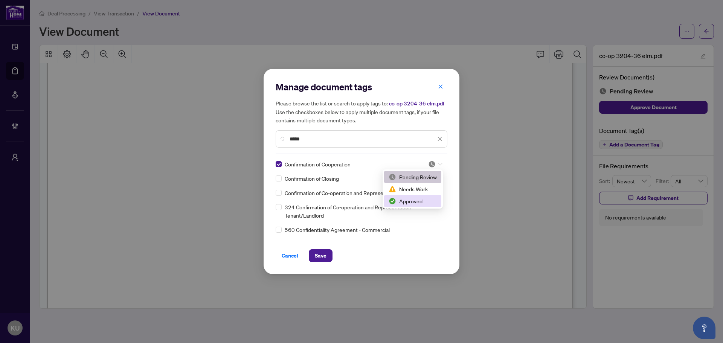 The height and width of the screenshot is (343, 723). What do you see at coordinates (361, 87) in the screenshot?
I see `h2: Manage document tags` at bounding box center [361, 87].